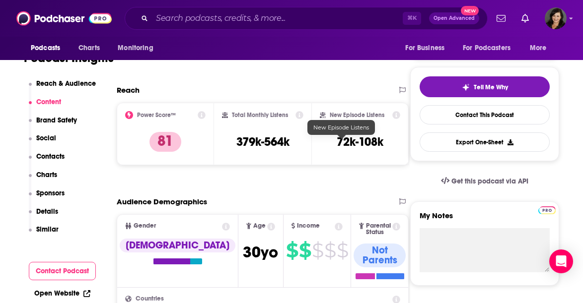  Describe the element at coordinates (424, 48) in the screenshot. I see `span: For Business` at that location.